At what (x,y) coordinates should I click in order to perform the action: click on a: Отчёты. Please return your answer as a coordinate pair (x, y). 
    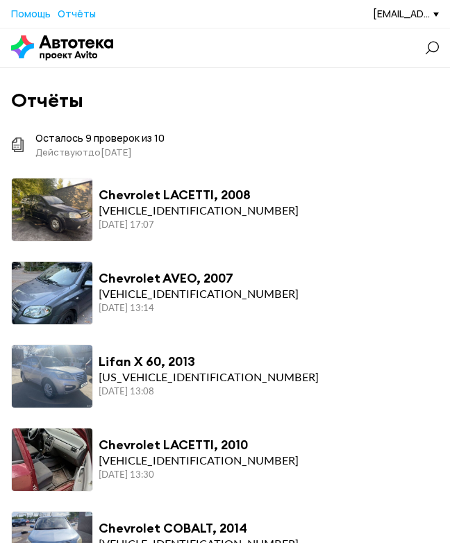
    Looking at the image, I should click on (76, 14).